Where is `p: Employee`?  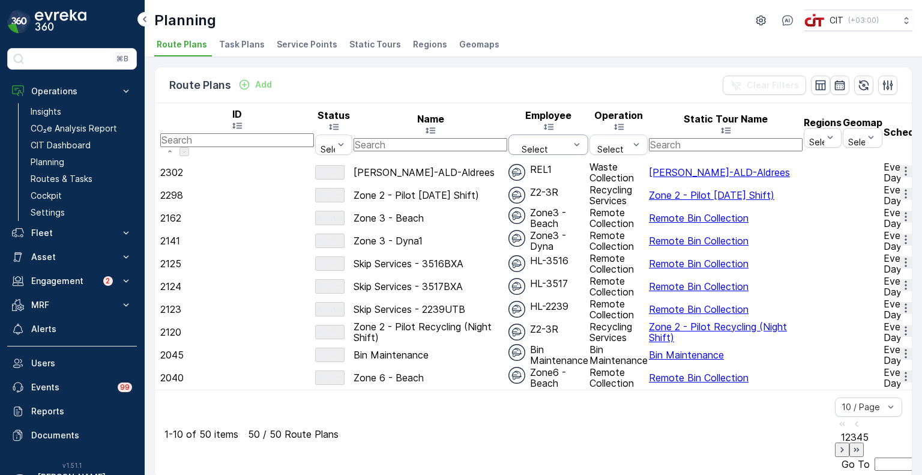
p: Employee is located at coordinates (548, 115).